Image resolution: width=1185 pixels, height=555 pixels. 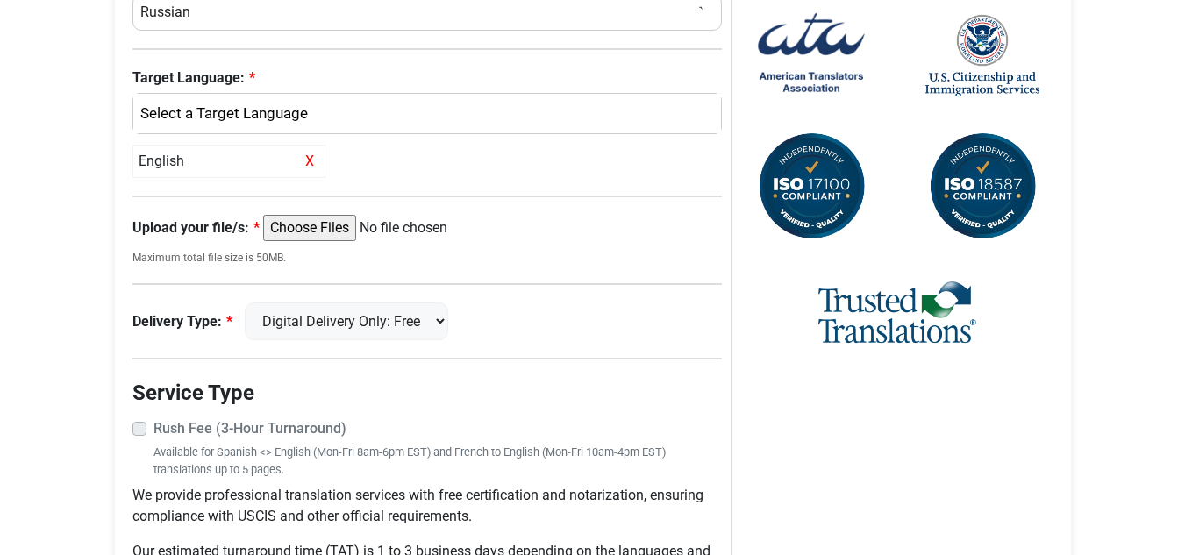 I want to click on label: Target Language:, so click(x=427, y=78).